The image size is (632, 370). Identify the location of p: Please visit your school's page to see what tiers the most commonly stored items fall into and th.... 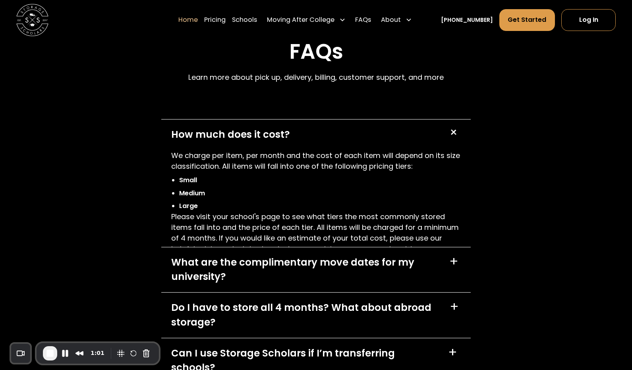
(316, 238).